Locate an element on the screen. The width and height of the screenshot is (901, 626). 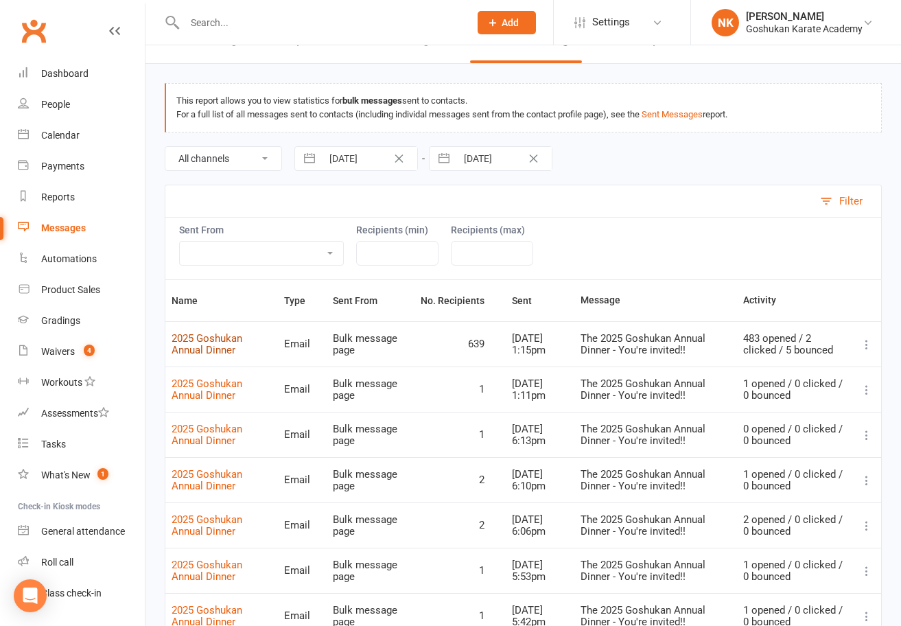
a: What's New1 is located at coordinates (81, 475).